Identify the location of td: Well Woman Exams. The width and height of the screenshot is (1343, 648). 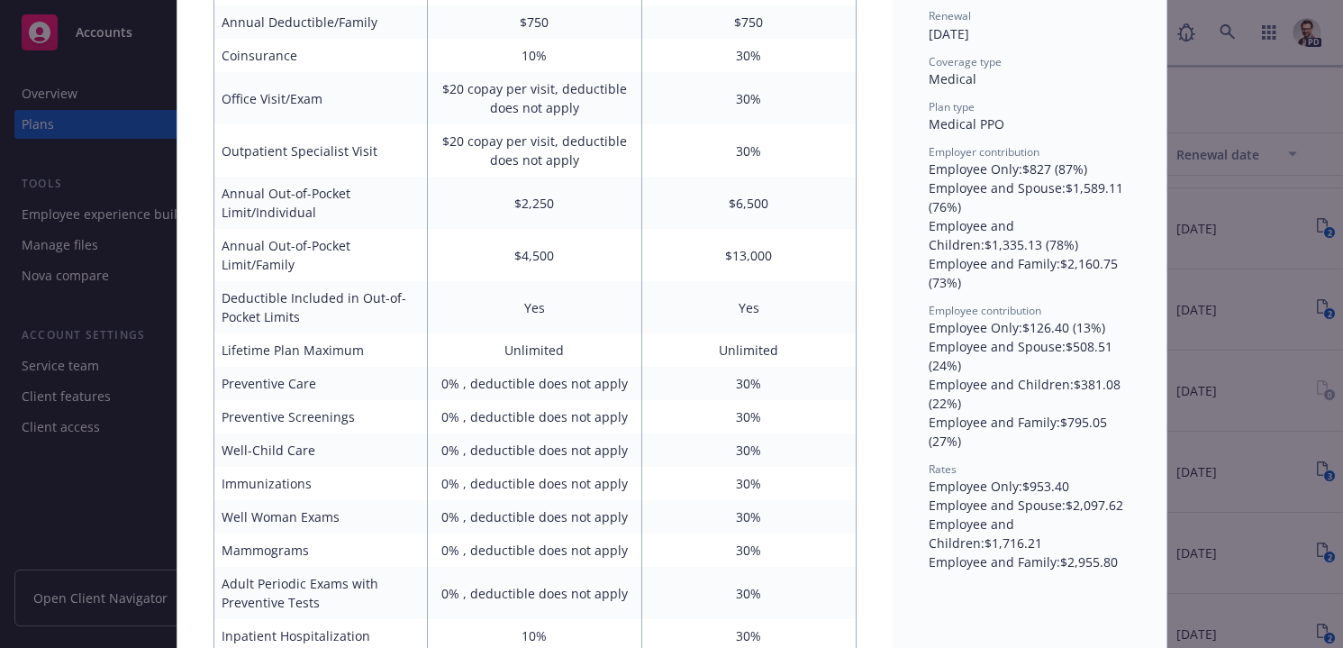
(321, 516).